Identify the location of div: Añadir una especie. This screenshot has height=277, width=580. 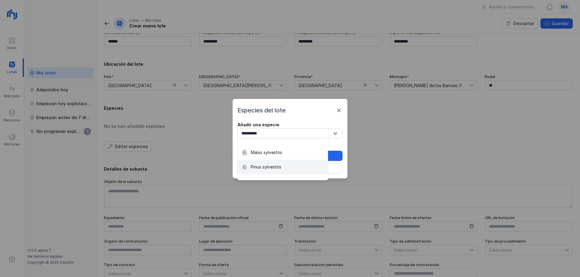
(290, 125).